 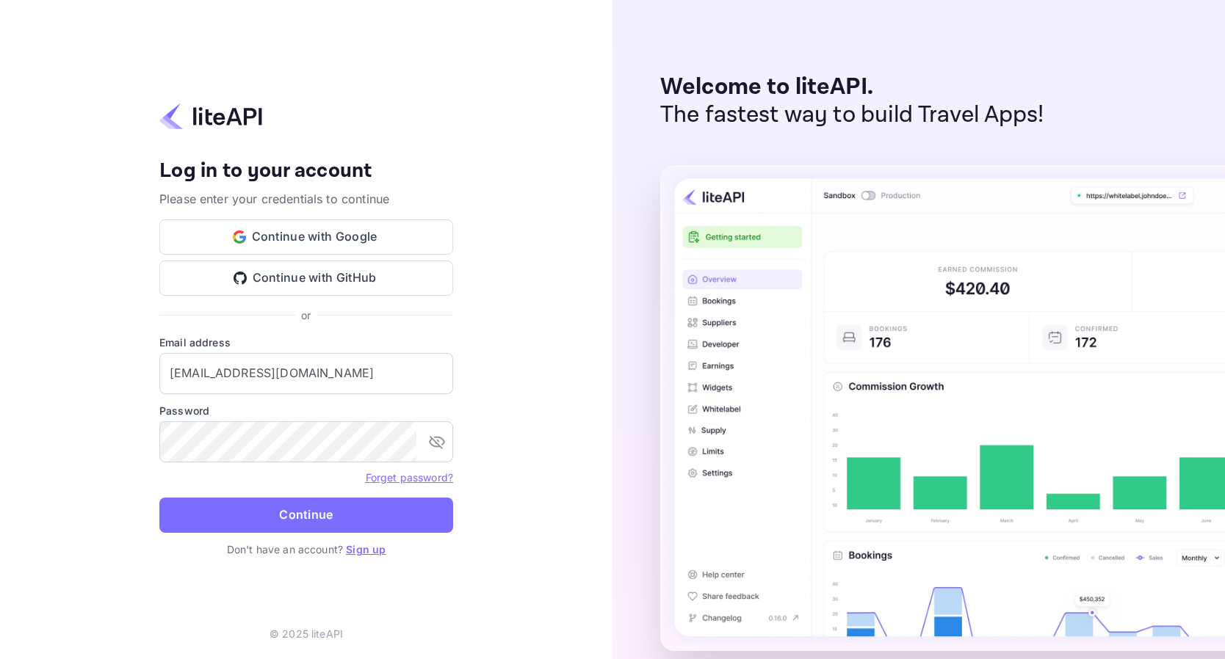 I want to click on input: Enter your email address, so click(x=306, y=374).